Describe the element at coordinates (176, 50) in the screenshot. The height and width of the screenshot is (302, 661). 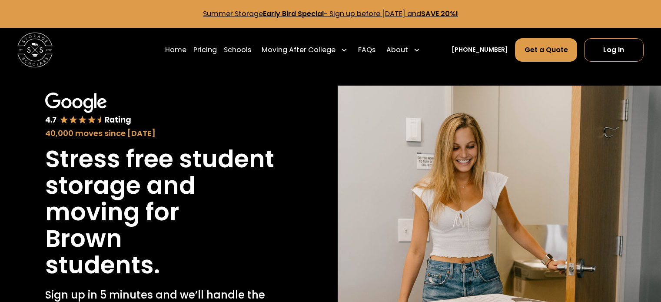
I see `a: Home` at that location.